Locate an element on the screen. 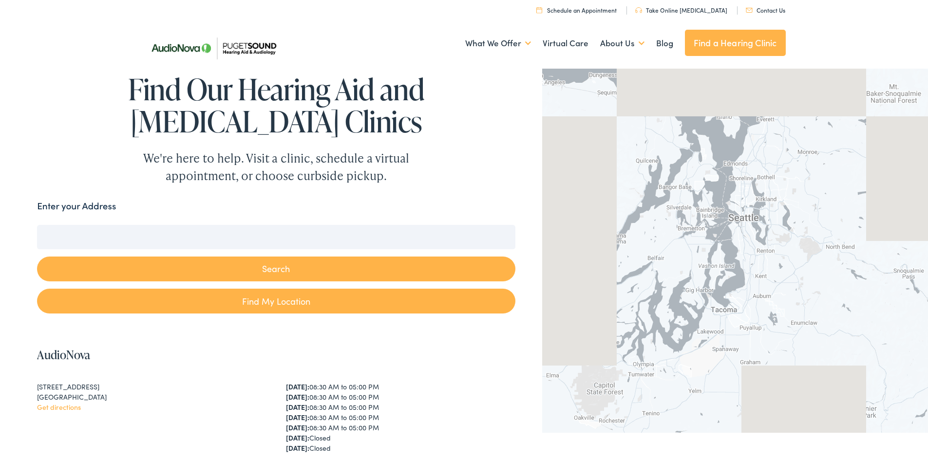 This screenshot has height=460, width=928. a: What We Offer is located at coordinates (498, 43).